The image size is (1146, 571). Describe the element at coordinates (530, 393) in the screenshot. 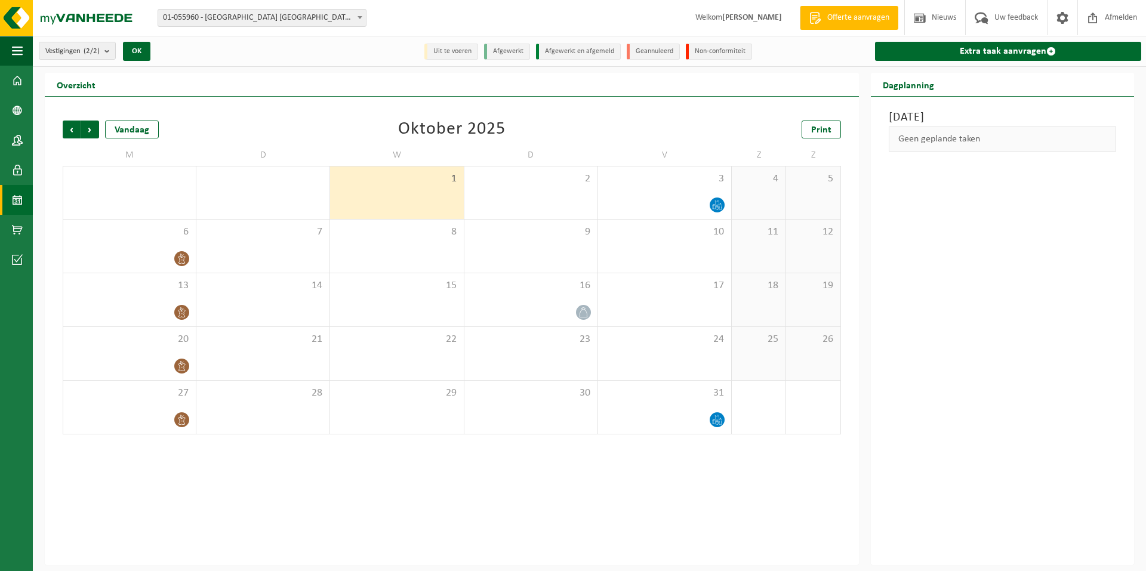

I see `span: 30` at that location.